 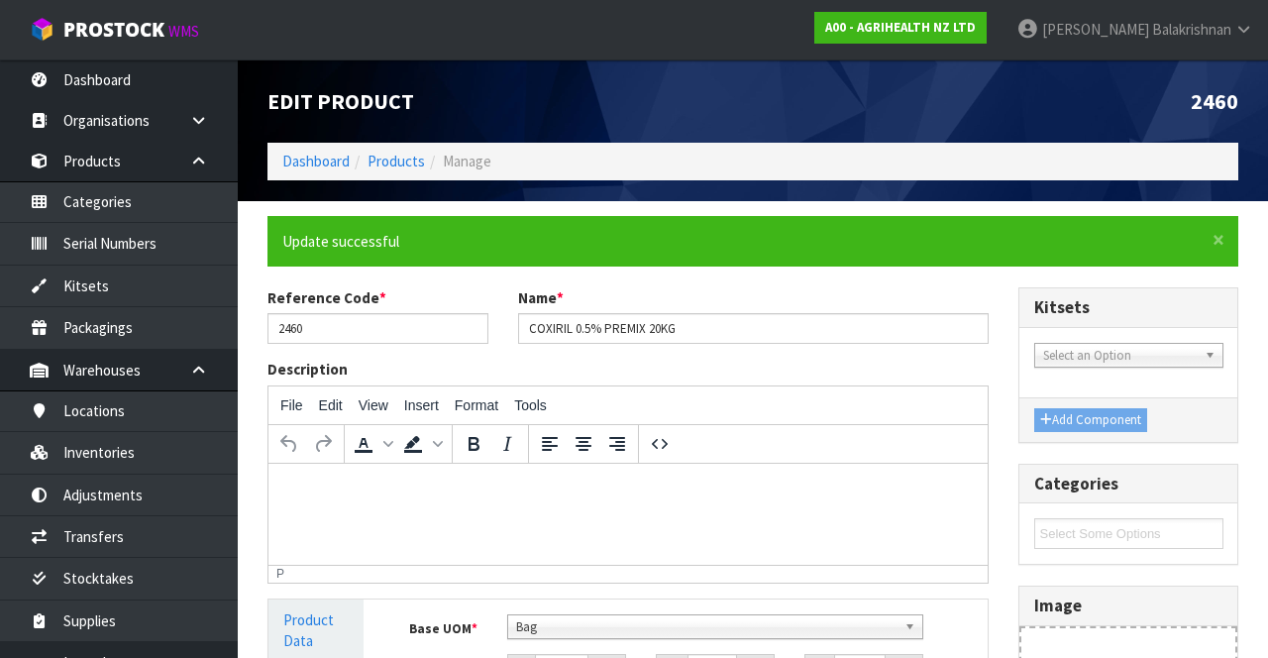 What do you see at coordinates (530, 405) in the screenshot?
I see `span: Tools` at bounding box center [530, 405].